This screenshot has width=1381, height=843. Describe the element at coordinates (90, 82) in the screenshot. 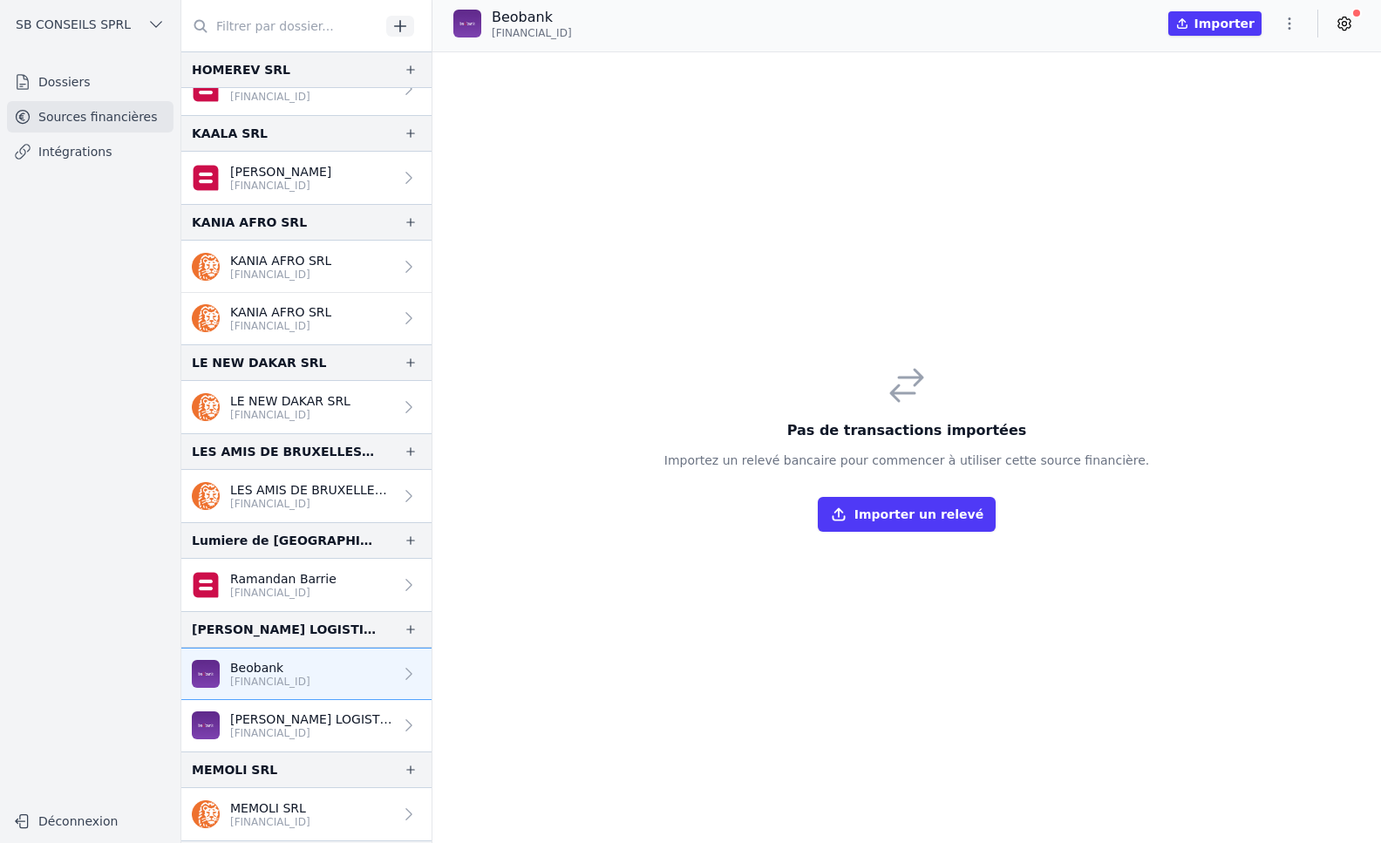

I see `a: Dossiers` at that location.